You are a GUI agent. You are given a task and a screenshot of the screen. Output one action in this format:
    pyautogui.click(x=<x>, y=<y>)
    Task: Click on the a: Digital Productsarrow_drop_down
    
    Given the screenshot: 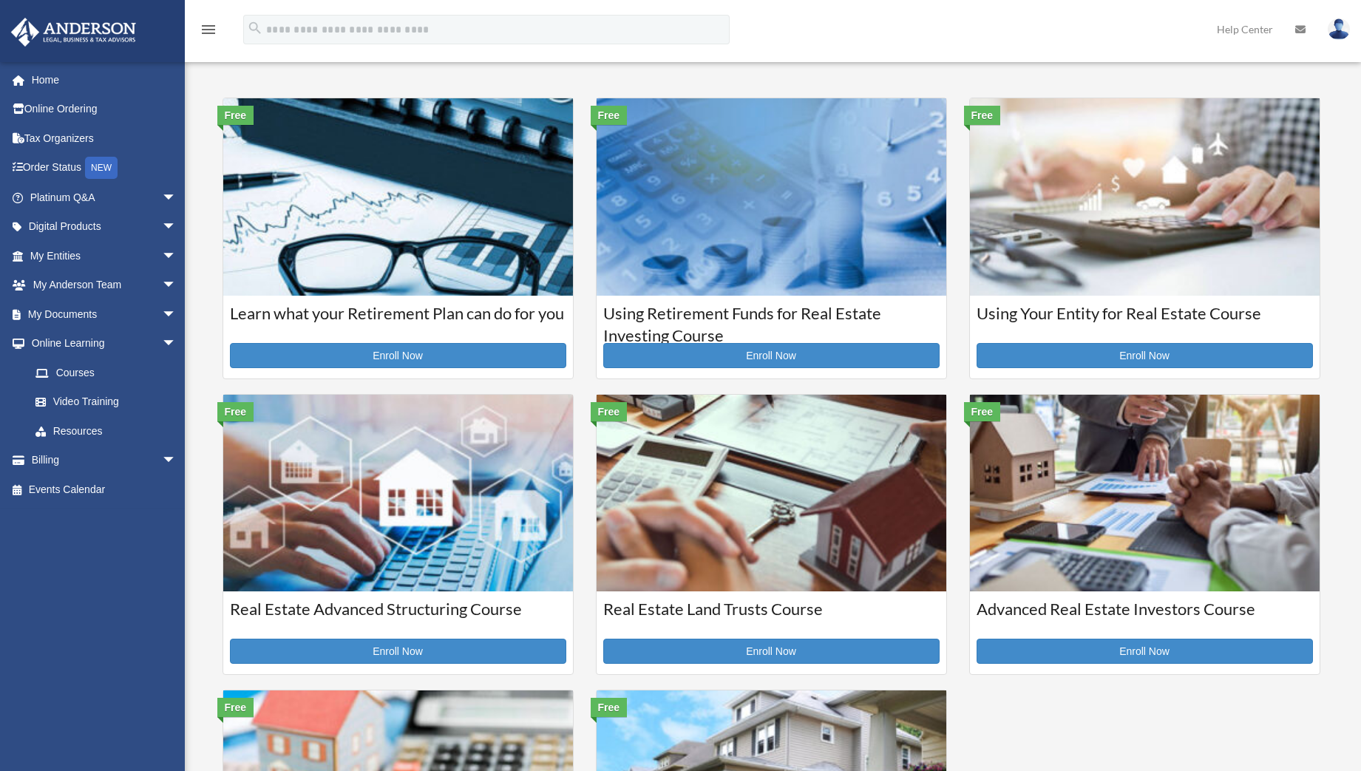 What is the action you would take?
    pyautogui.click(x=104, y=227)
    